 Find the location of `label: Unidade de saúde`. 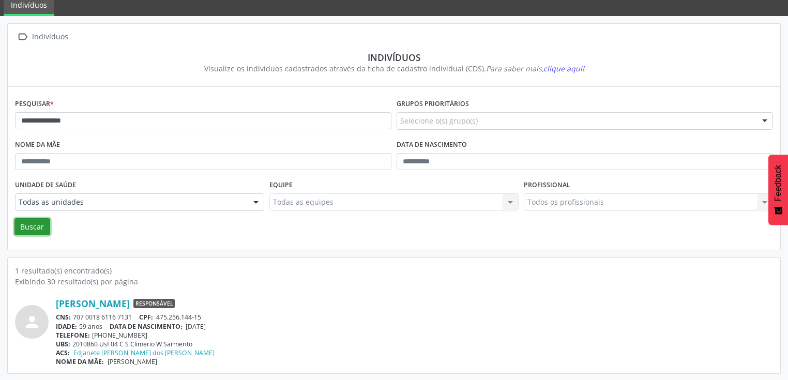

label: Unidade de saúde is located at coordinates (46, 185).